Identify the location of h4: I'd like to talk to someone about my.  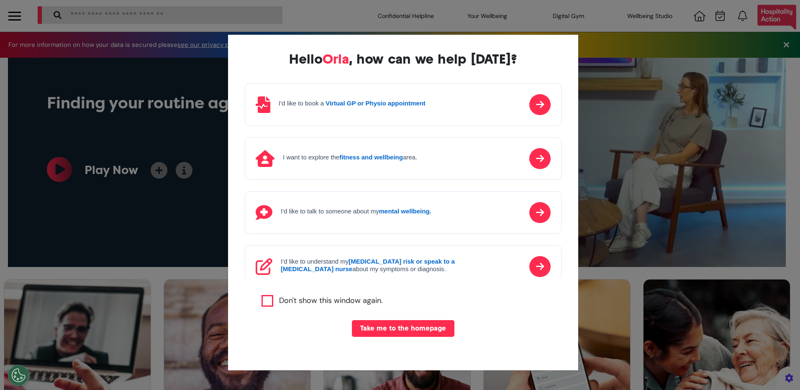
(356, 211).